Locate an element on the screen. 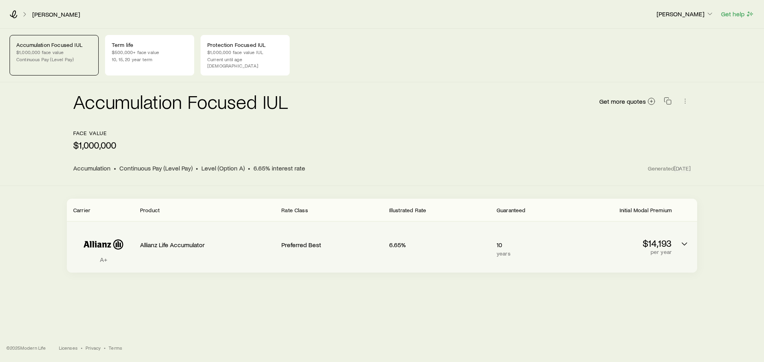 The image size is (764, 362). span: Carrier is located at coordinates (82, 210).